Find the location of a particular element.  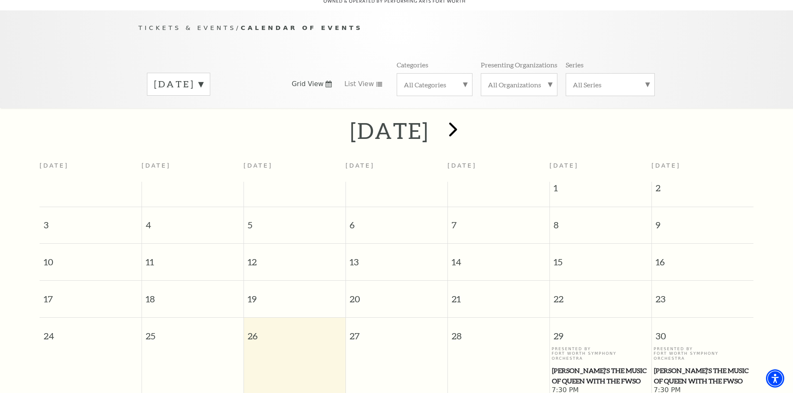

button: next is located at coordinates (451, 131).